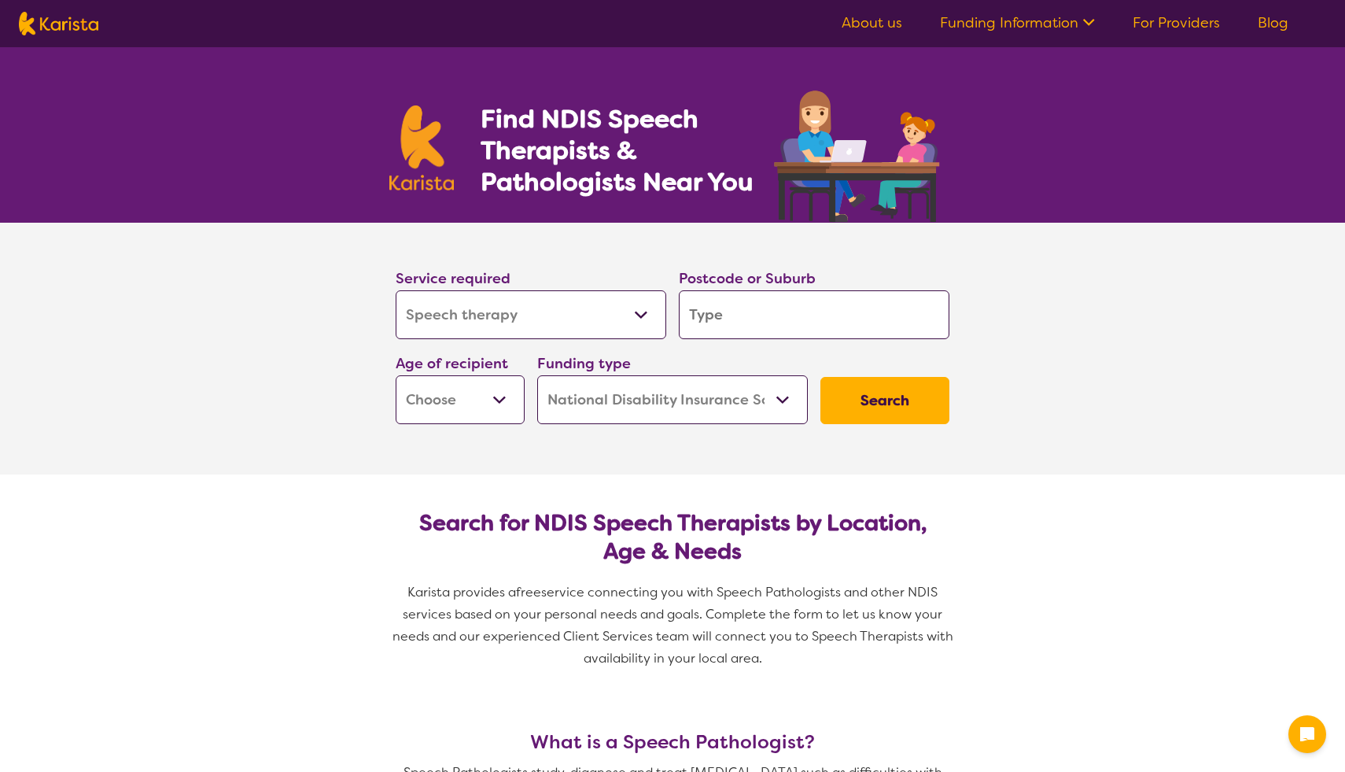 The height and width of the screenshot is (772, 1345). Describe the element at coordinates (673, 537) in the screenshot. I see `h2: Search for NDIS Speech Therapists by Location, Age & Needs` at that location.